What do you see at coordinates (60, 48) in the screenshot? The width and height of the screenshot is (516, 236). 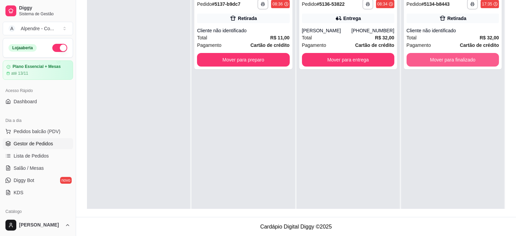 I see `button: Alterar Status` at bounding box center [60, 48].